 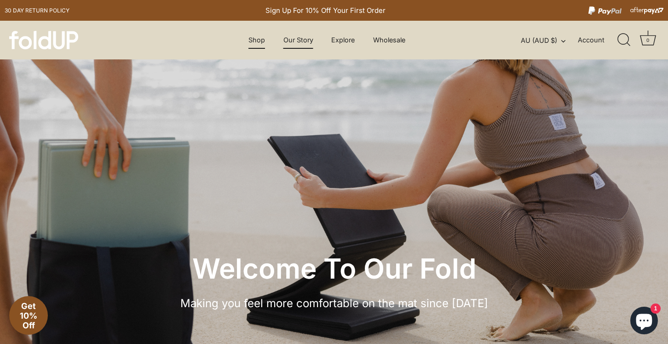 What do you see at coordinates (648, 40) in the screenshot?
I see `a: Cart` at bounding box center [648, 40].